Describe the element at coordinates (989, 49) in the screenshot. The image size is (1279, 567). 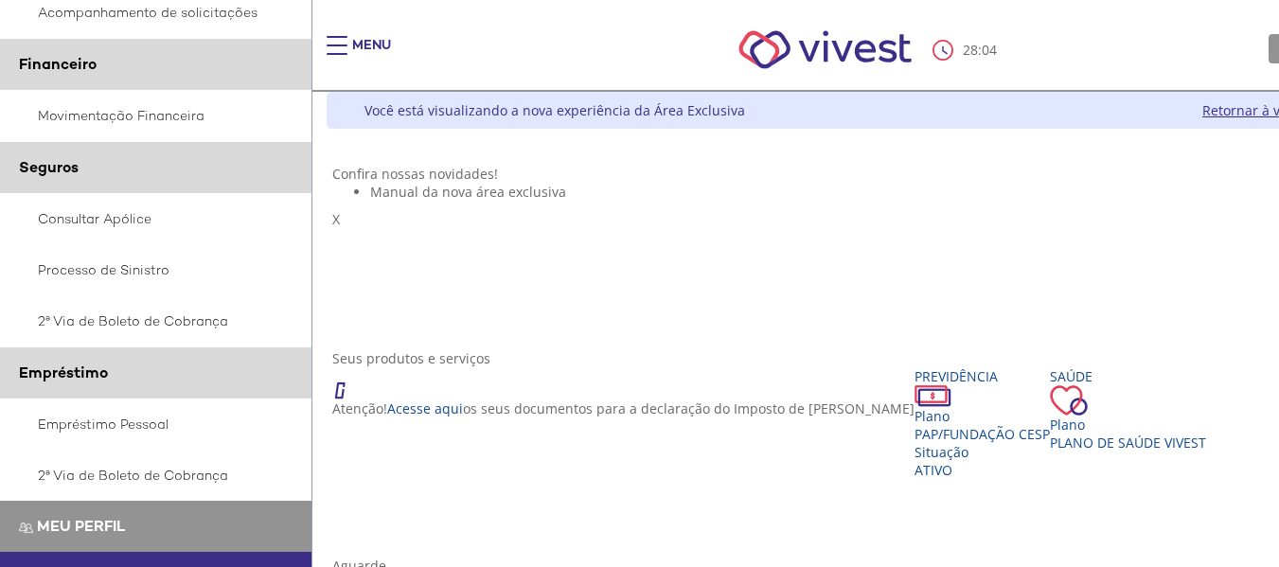
I see `span: 04` at that location.